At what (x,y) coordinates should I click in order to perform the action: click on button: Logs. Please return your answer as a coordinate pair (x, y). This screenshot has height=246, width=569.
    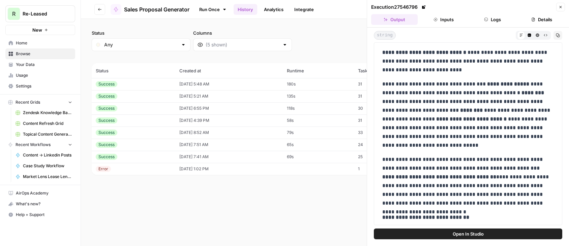
    Looking at the image, I should click on (493, 20).